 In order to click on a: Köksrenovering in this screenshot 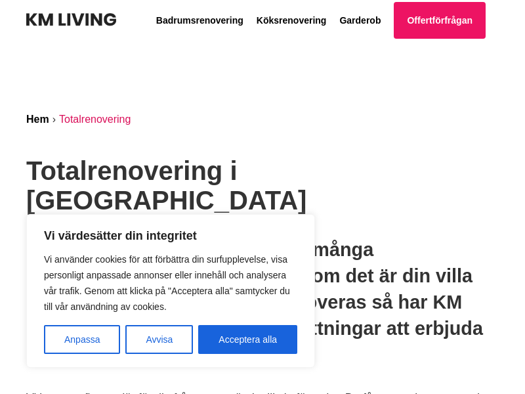, I will do `click(291, 20)`.